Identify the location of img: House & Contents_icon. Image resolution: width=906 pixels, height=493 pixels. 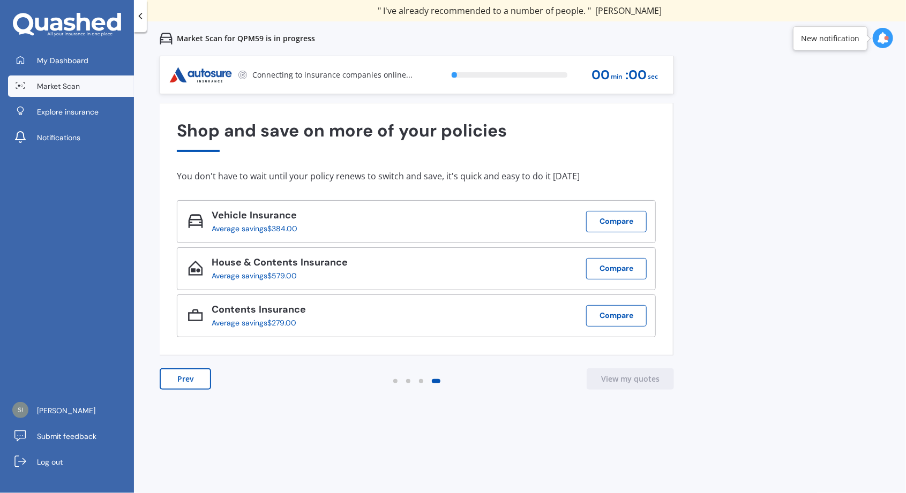
(196, 268).